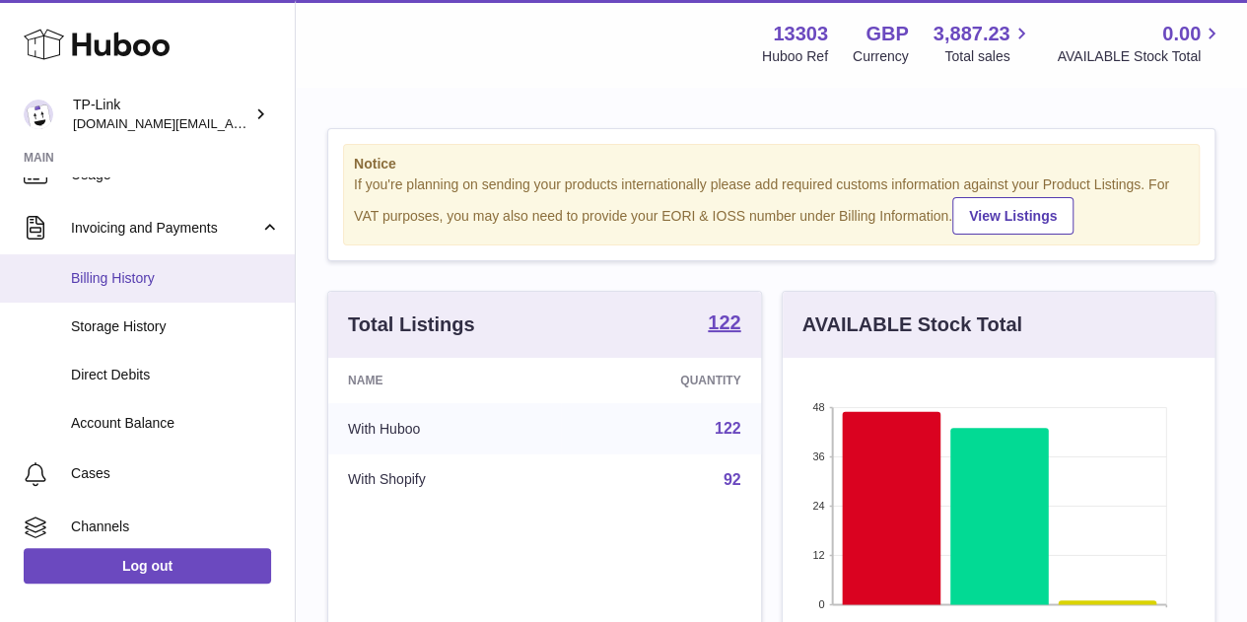 Image resolution: width=1247 pixels, height=622 pixels. What do you see at coordinates (660, 380) in the screenshot?
I see `th: Quantity` at bounding box center [660, 380].